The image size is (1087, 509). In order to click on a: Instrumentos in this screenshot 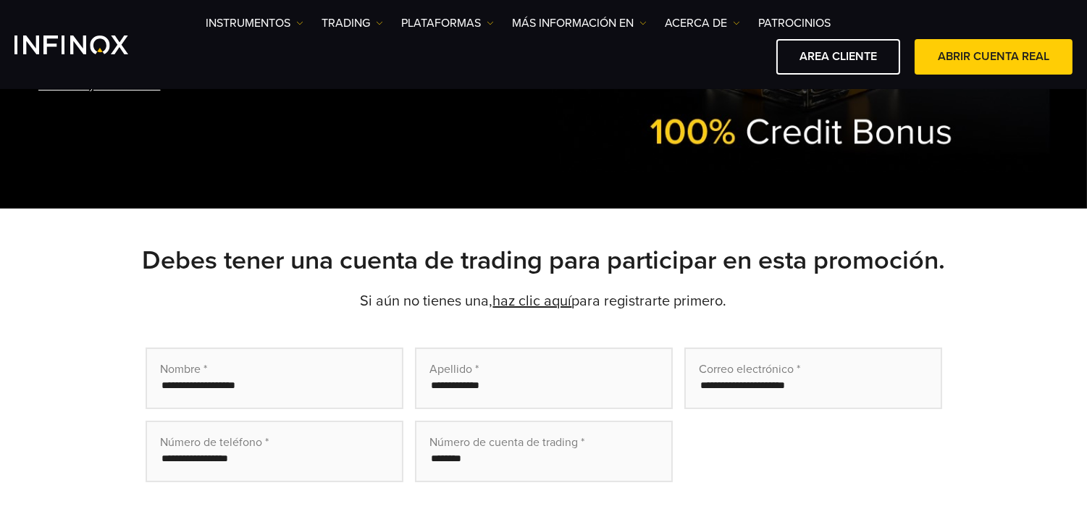, I will do `click(254, 23)`.